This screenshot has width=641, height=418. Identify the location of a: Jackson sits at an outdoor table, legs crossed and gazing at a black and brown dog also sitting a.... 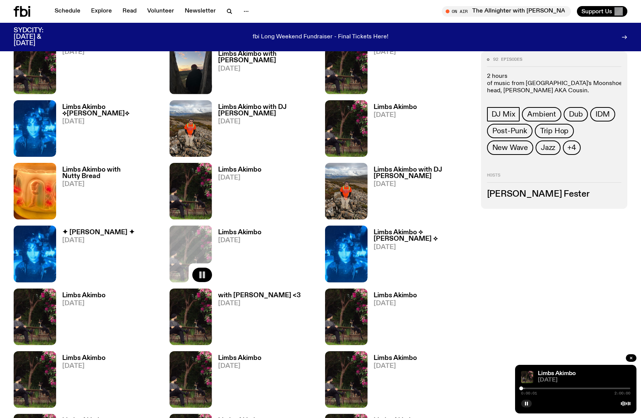
(527, 377).